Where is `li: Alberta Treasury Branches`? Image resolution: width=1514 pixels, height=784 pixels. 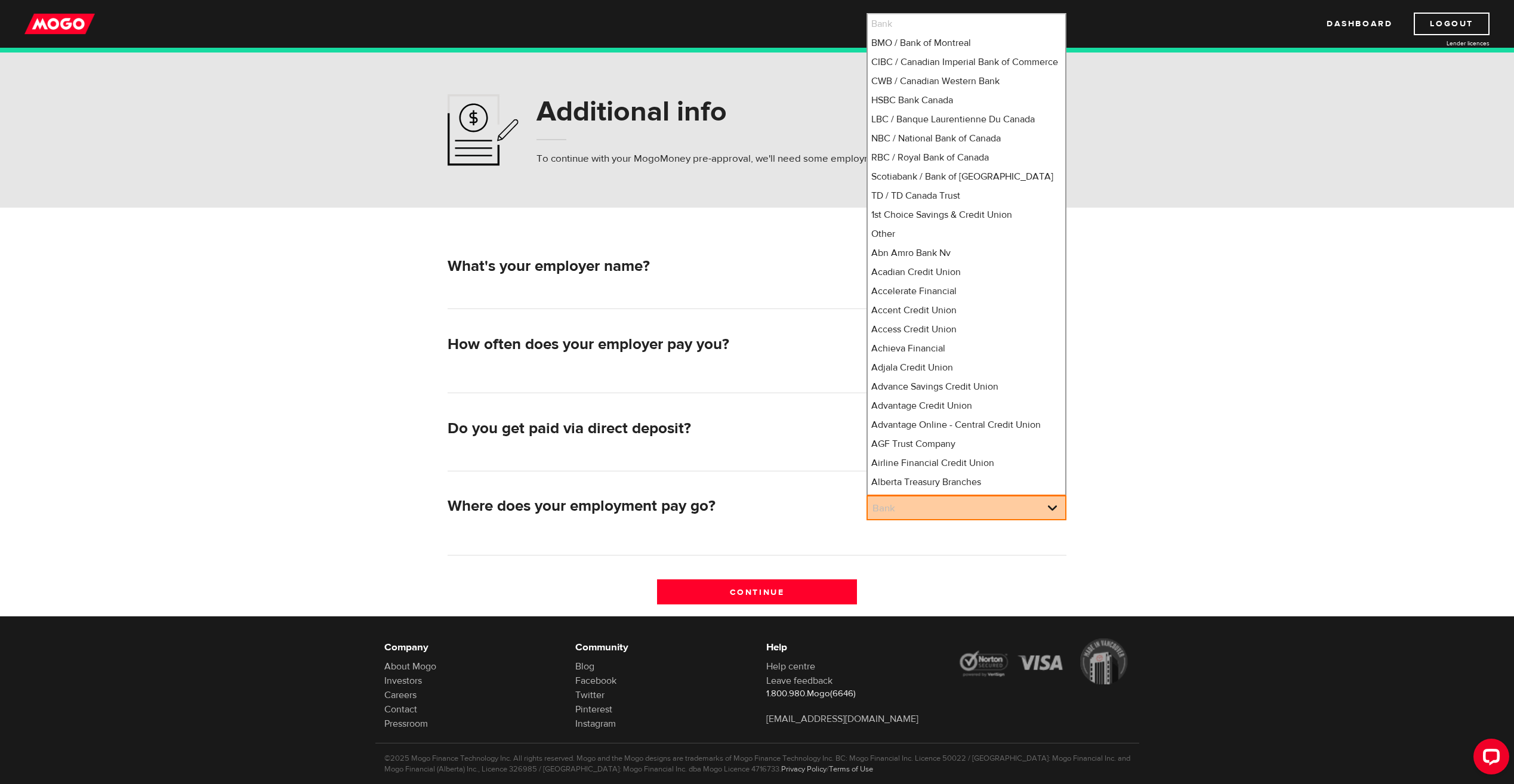 li: Alberta Treasury Branches is located at coordinates (967, 482).